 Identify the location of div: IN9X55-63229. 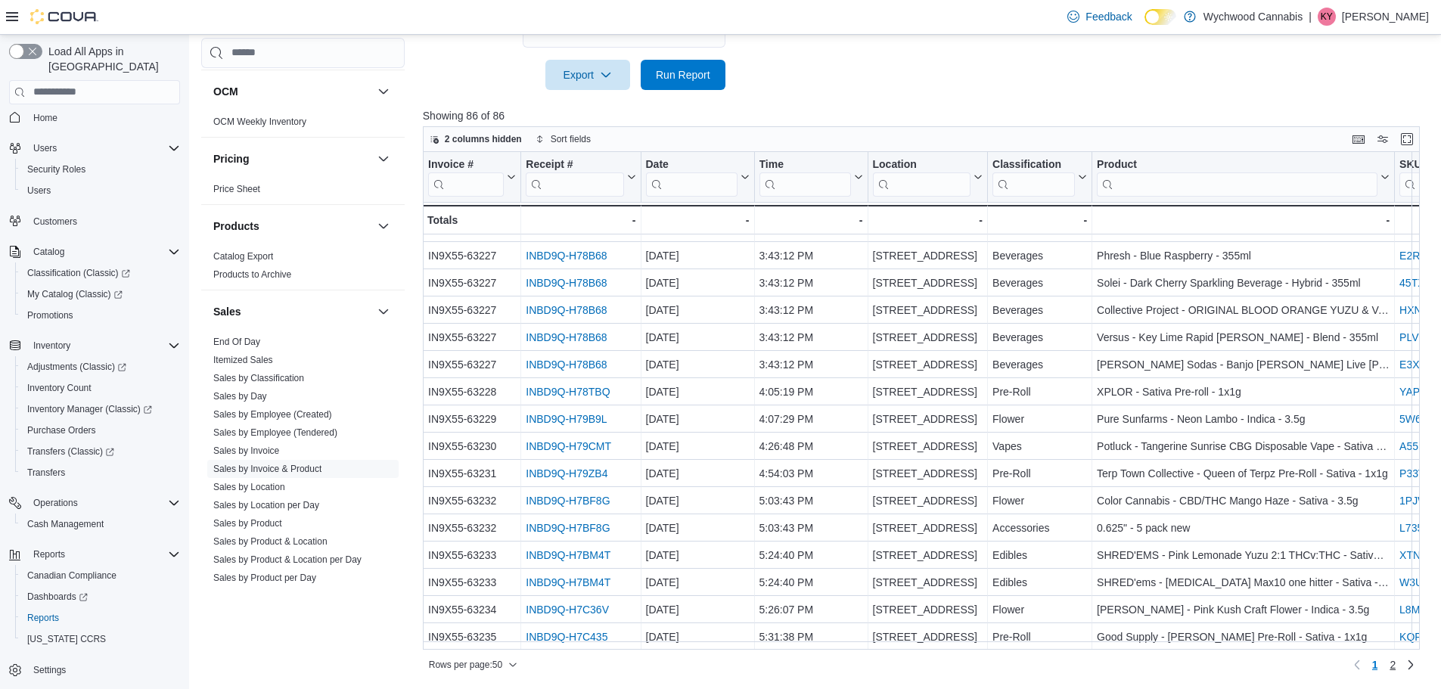
(472, 419).